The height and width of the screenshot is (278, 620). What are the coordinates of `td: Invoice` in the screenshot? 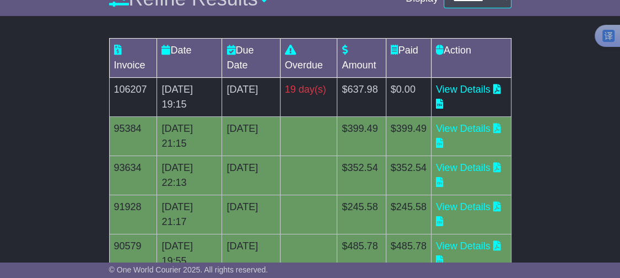 It's located at (133, 58).